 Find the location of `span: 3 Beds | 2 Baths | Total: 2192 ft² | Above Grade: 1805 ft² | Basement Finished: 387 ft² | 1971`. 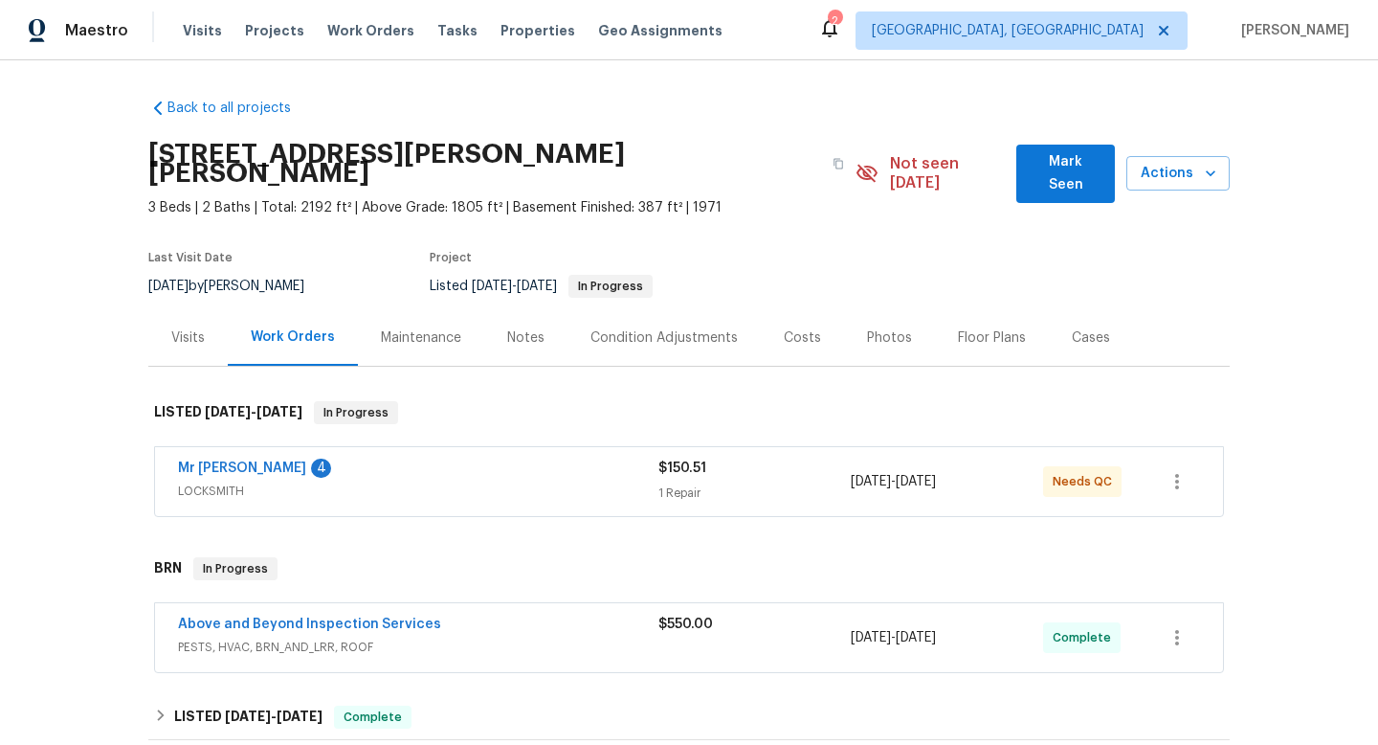

span: 3 Beds | 2 Baths | Total: 2192 ft² | Above Grade: 1805 ft² | Basement Finished: 387 ft² | 1971 is located at coordinates (501, 208).